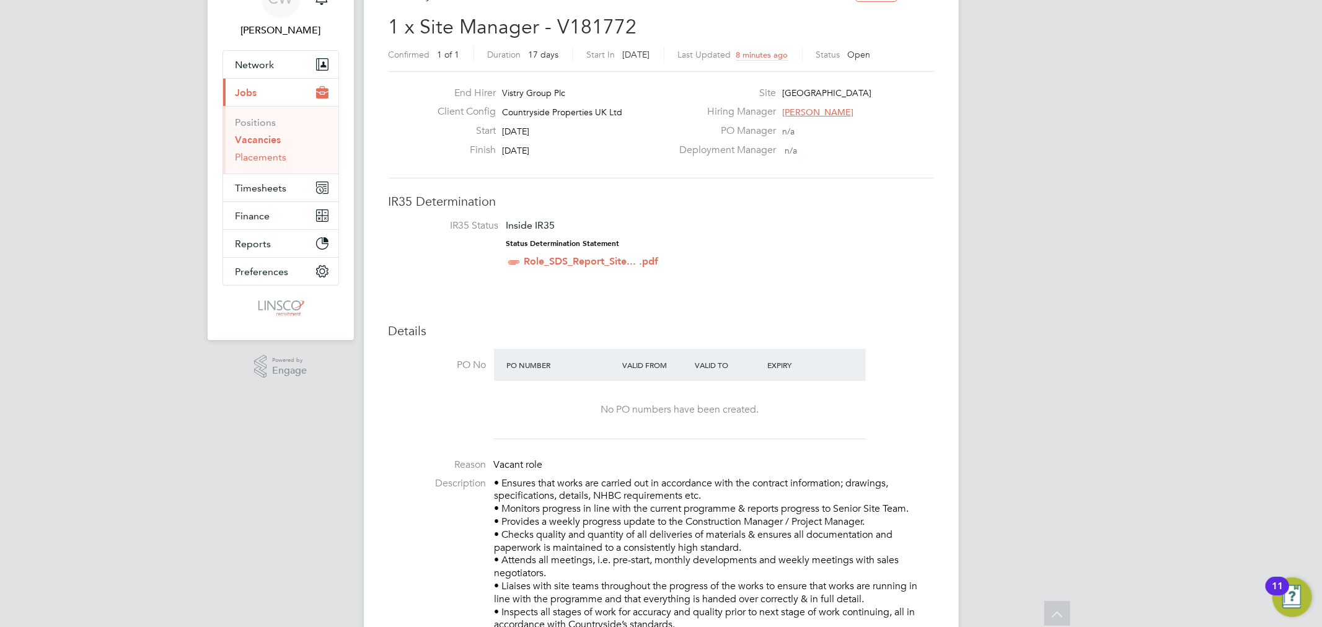 The height and width of the screenshot is (627, 1322). What do you see at coordinates (438, 365) in the screenshot?
I see `label: PO No` at bounding box center [438, 365].